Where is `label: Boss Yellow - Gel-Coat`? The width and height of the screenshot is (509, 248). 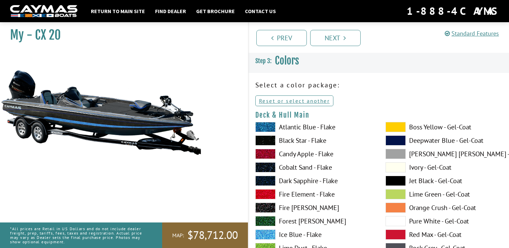 label: Boss Yellow - Gel-Coat is located at coordinates (444, 127).